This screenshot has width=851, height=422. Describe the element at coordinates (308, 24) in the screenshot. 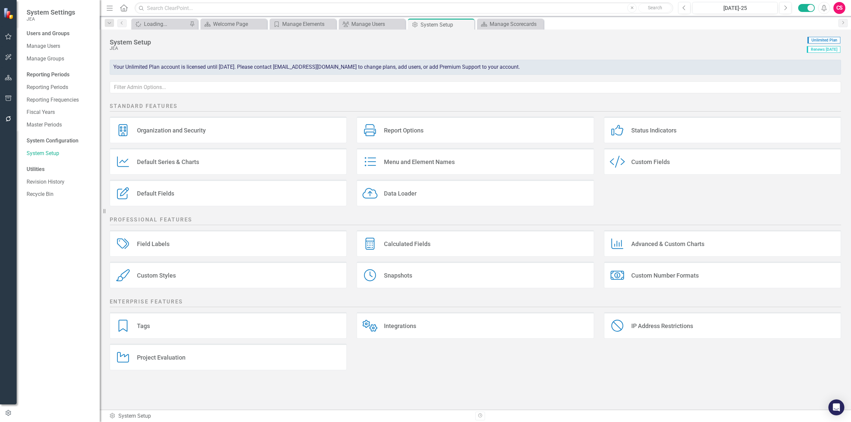

I see `div: Manage Elements` at that location.